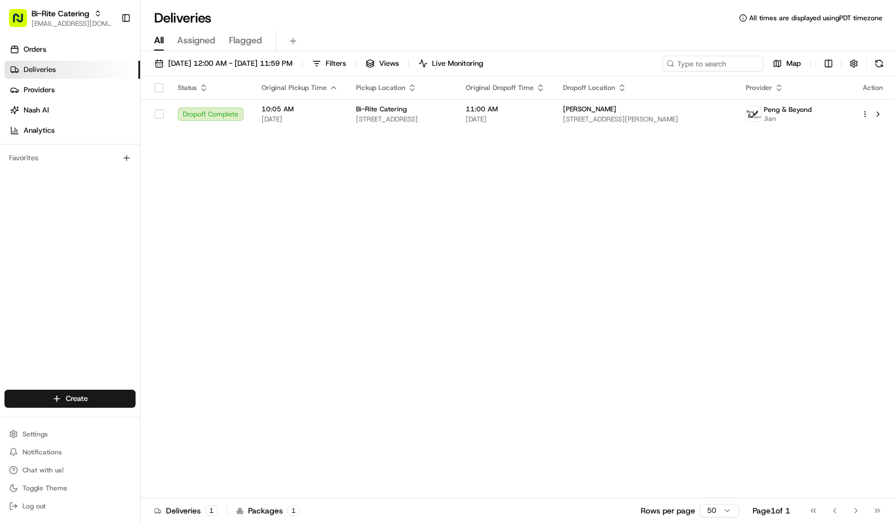 Image resolution: width=896 pixels, height=523 pixels. Describe the element at coordinates (793, 64) in the screenshot. I see `span: Map` at that location.